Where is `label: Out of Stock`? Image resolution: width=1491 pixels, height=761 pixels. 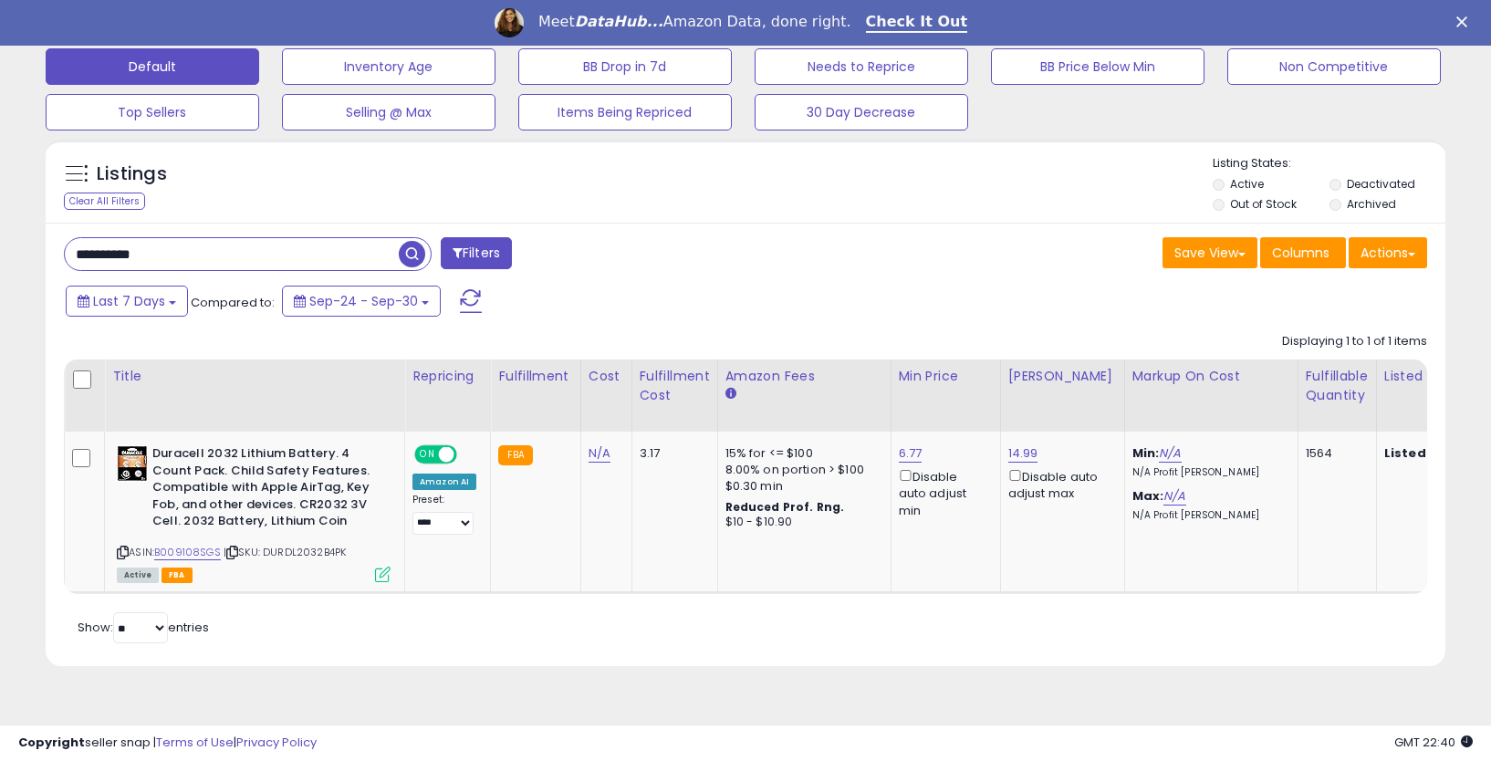
label: Out of Stock is located at coordinates (1263, 204).